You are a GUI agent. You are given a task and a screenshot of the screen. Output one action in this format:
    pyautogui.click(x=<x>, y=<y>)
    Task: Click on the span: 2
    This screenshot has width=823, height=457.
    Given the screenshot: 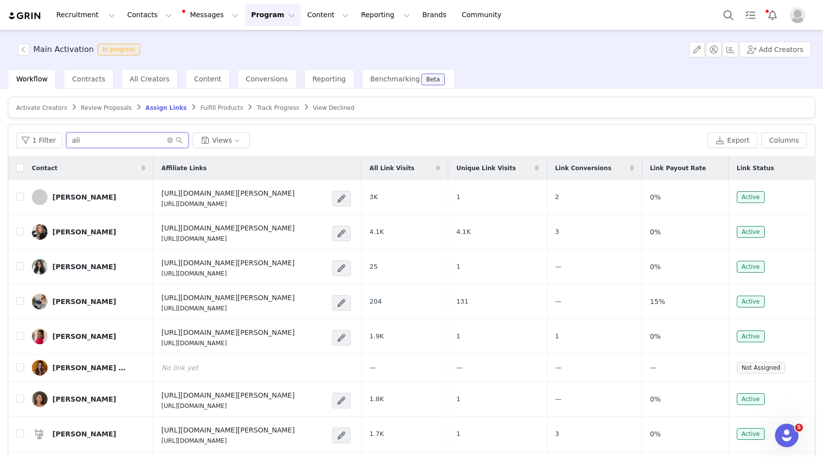 What is the action you would take?
    pyautogui.click(x=557, y=196)
    